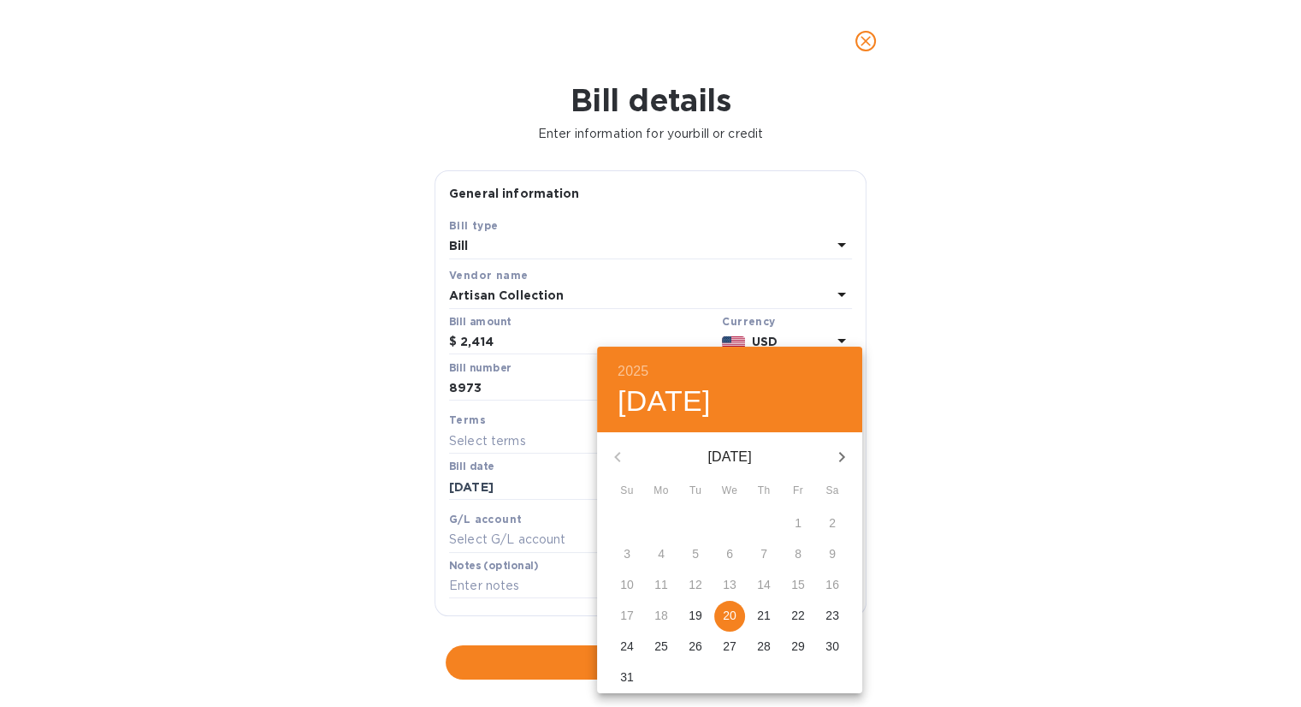 This screenshot has width=1301, height=707. I want to click on button: 26, so click(696, 647).